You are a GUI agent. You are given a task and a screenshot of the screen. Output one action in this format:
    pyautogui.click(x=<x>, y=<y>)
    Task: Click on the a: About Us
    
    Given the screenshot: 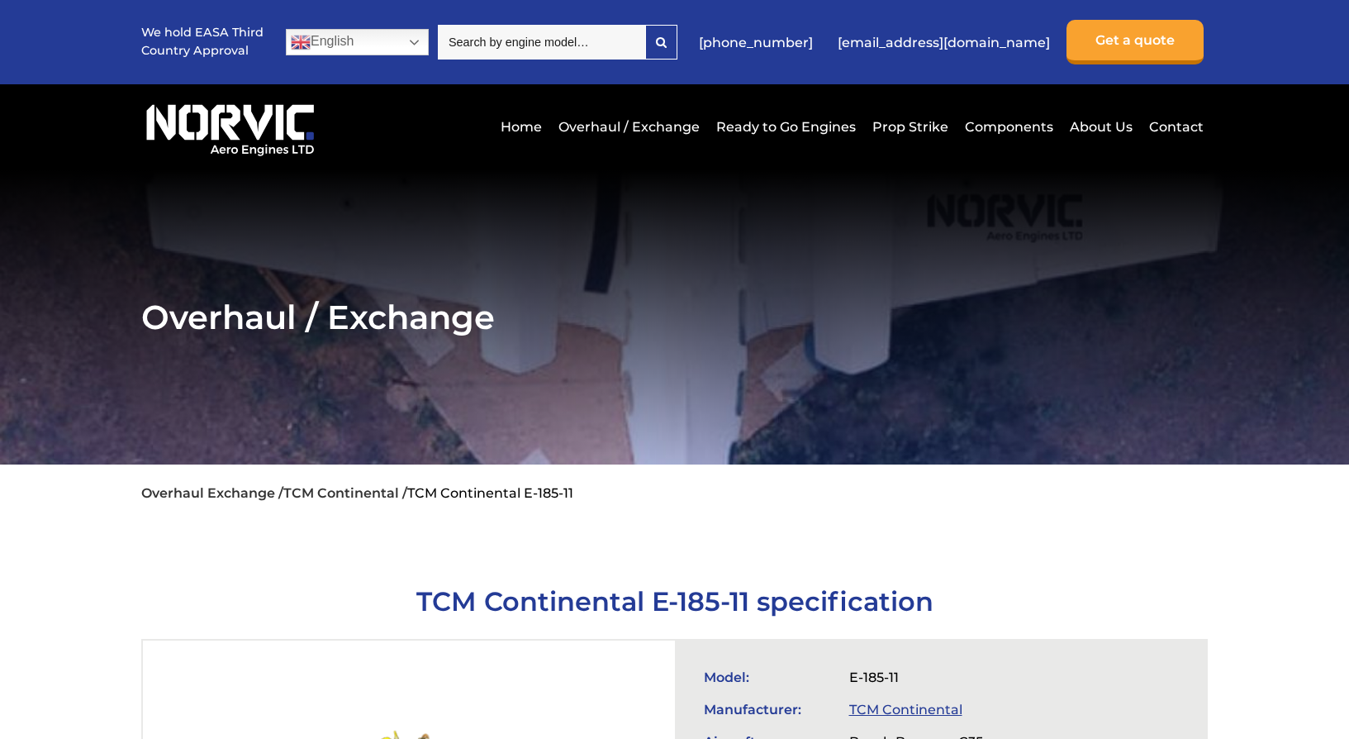 What is the action you would take?
    pyautogui.click(x=1102, y=126)
    